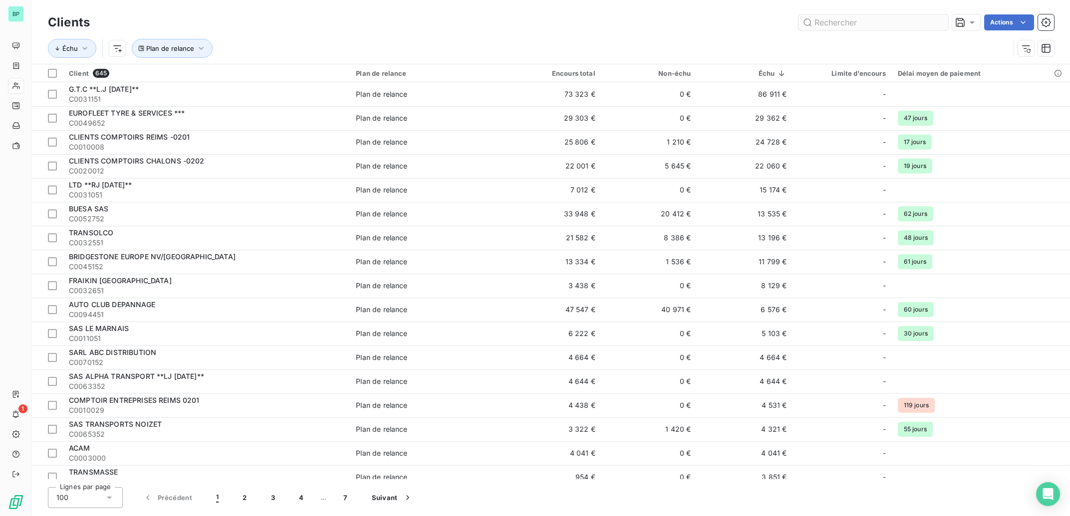 This screenshot has width=1070, height=516. I want to click on td: 33 948 €, so click(553, 214).